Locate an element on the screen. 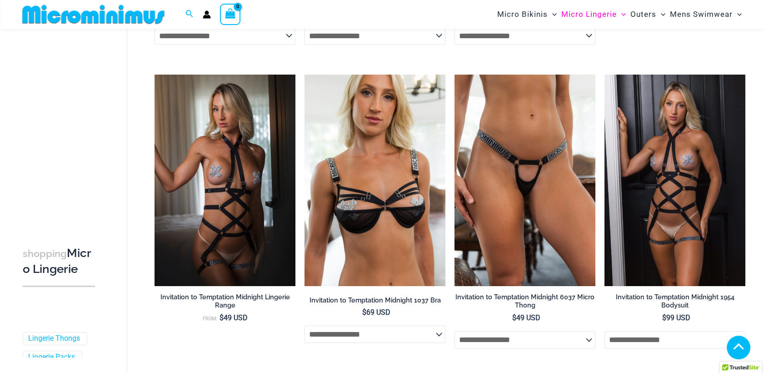  img: Invitation to Temptation Midnight Thong 1954 01 is located at coordinates (525, 180).